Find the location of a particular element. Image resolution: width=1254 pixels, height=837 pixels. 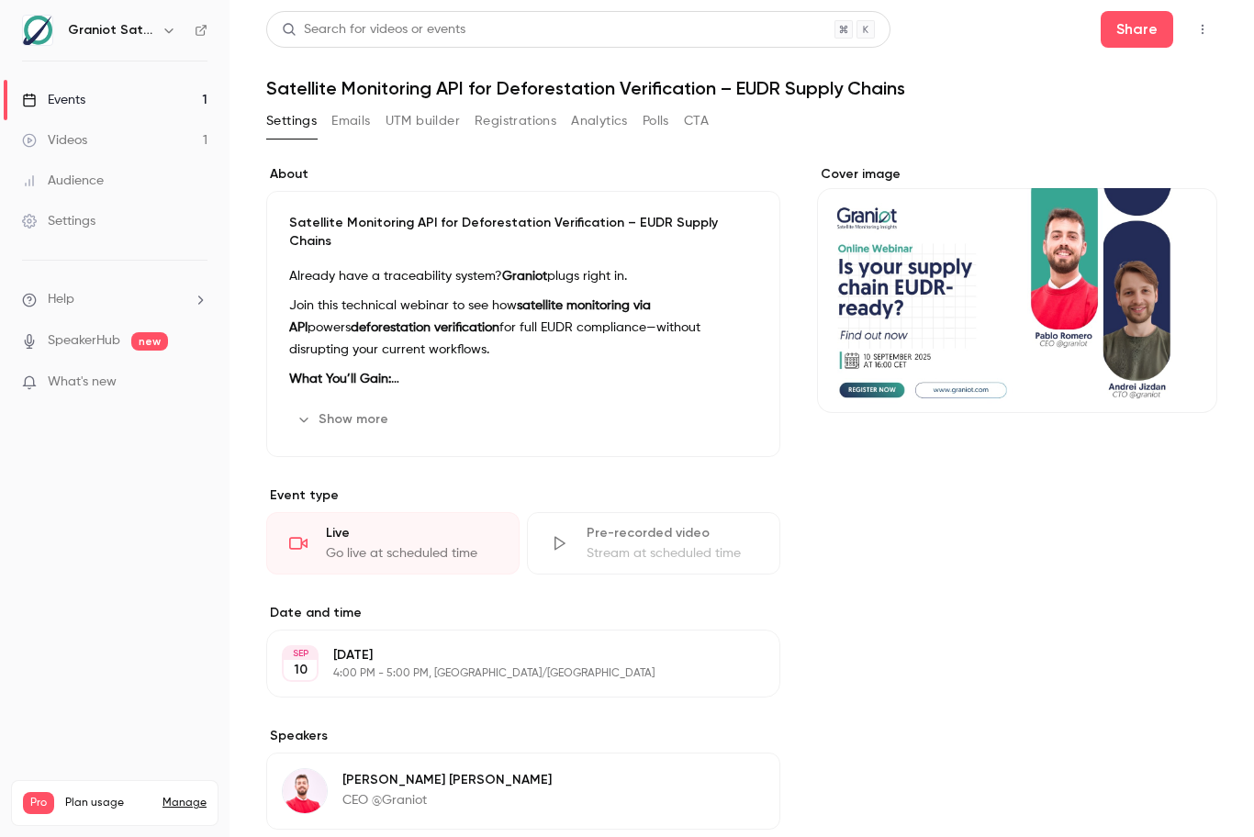

button: UTM builder is located at coordinates (422, 121).